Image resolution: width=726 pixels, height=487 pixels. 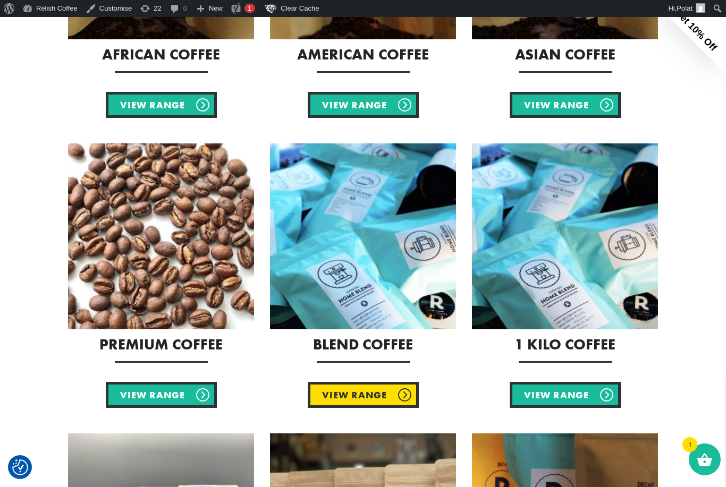 What do you see at coordinates (565, 345) in the screenshot?
I see `h2: 1 Kilo Coffee` at bounding box center [565, 345].